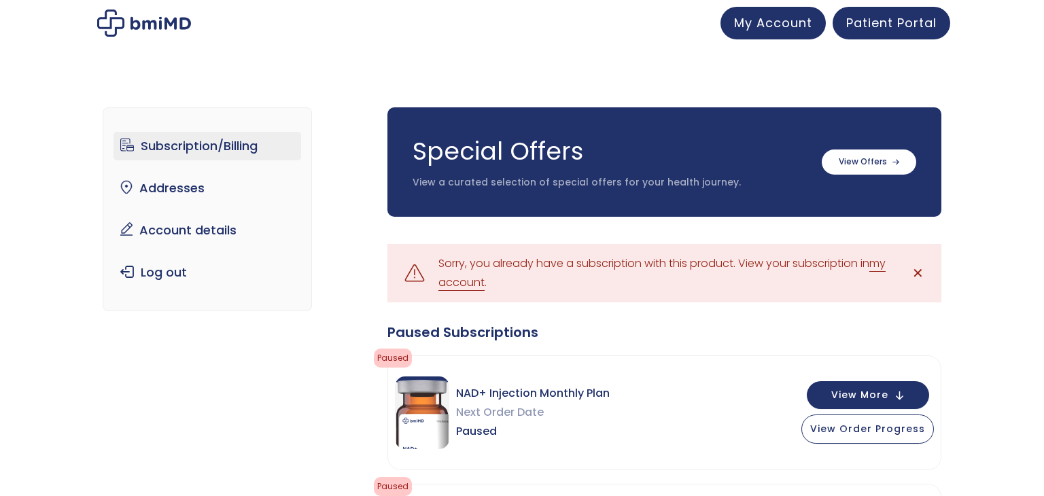 Image resolution: width=1044 pixels, height=496 pixels. I want to click on p: View a curated selection of special offers for your health journey., so click(611, 183).